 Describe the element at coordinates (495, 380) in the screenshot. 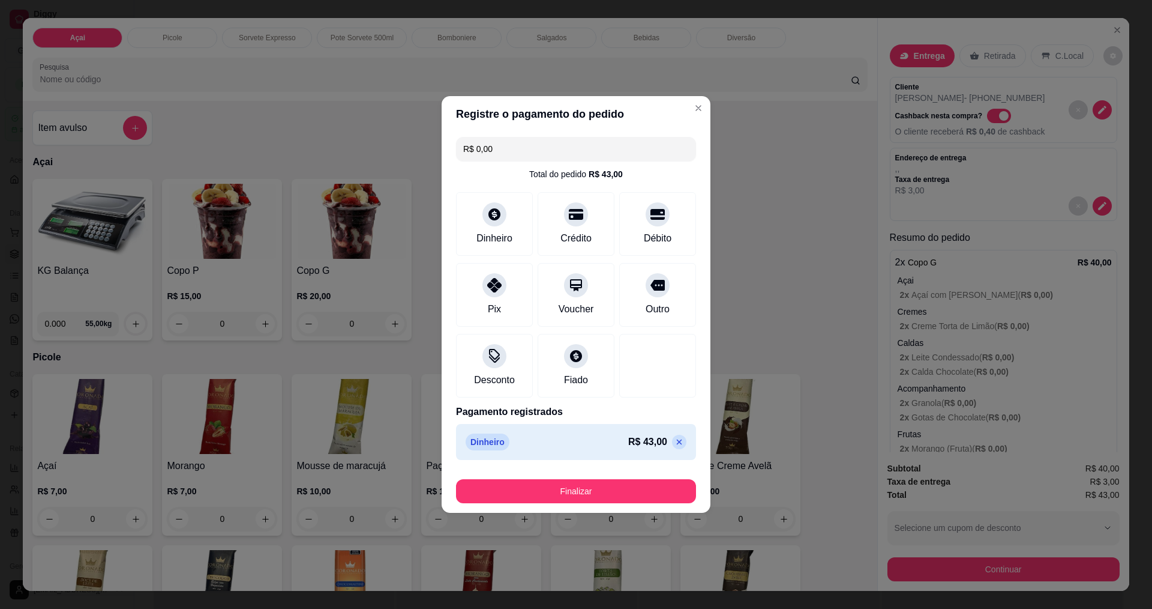

I see `div: Desconto` at that location.